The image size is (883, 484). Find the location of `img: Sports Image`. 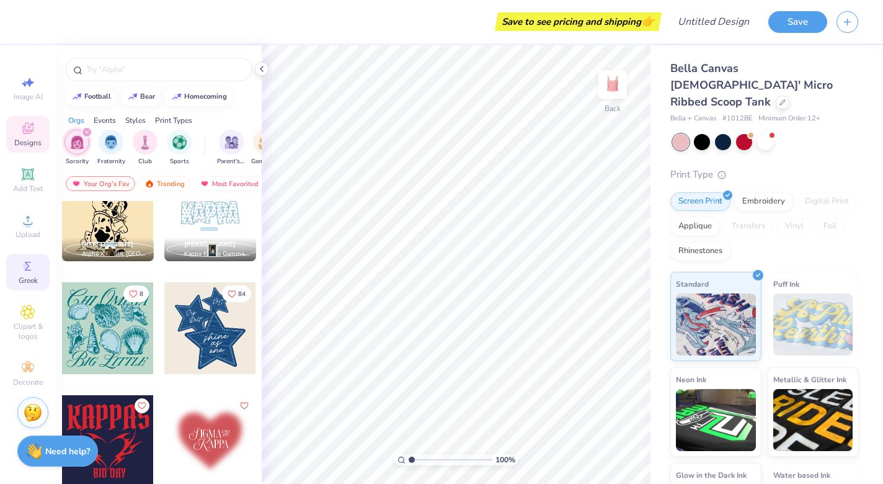

img: Sports Image is located at coordinates (179, 142).